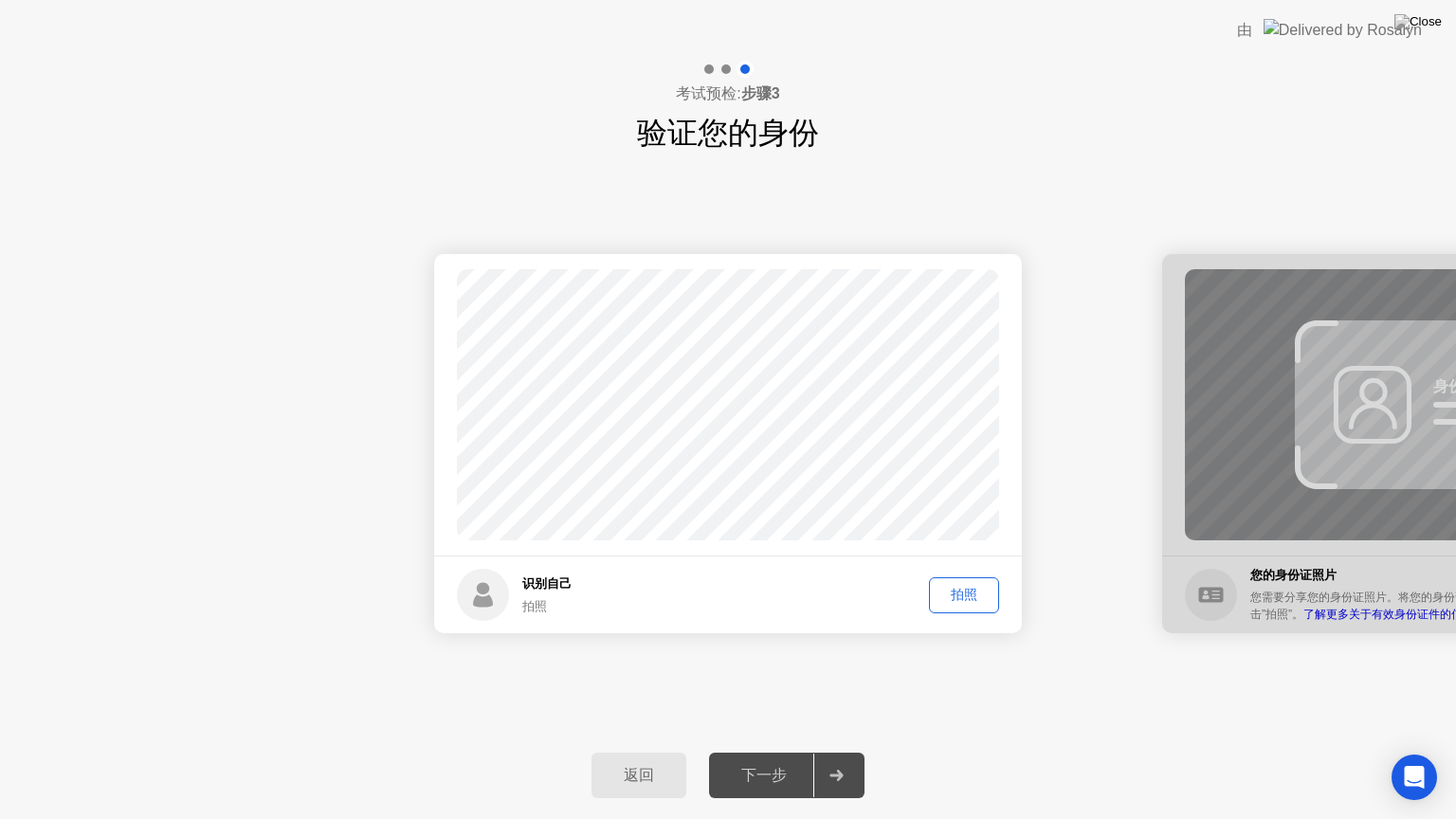 Image resolution: width=1456 pixels, height=819 pixels. Describe the element at coordinates (547, 584) in the screenshot. I see `h5: 识别自己` at that location.